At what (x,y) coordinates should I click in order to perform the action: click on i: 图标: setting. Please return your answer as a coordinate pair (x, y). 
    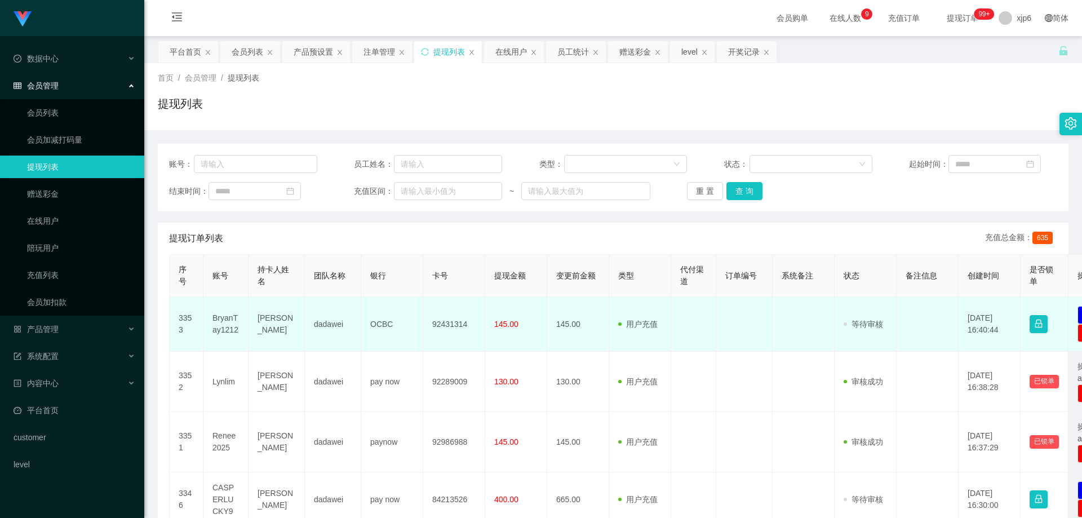
    Looking at the image, I should click on (1070, 123).